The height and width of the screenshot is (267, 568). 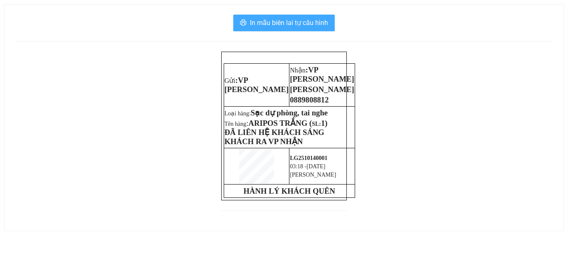 What do you see at coordinates (243, 23) in the screenshot?
I see `span: printer` at bounding box center [243, 23].